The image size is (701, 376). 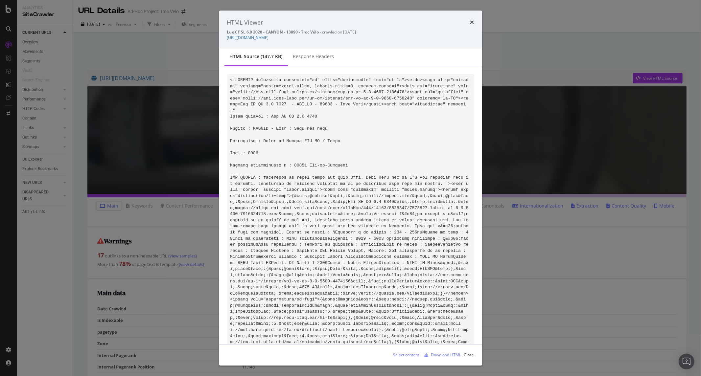 What do you see at coordinates (350, 188) in the screenshot?
I see `div: modal` at bounding box center [350, 188].